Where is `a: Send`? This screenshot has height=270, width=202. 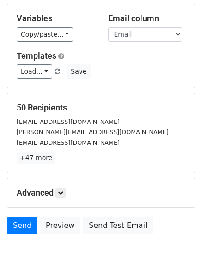
a: Send is located at coordinates (22, 226).